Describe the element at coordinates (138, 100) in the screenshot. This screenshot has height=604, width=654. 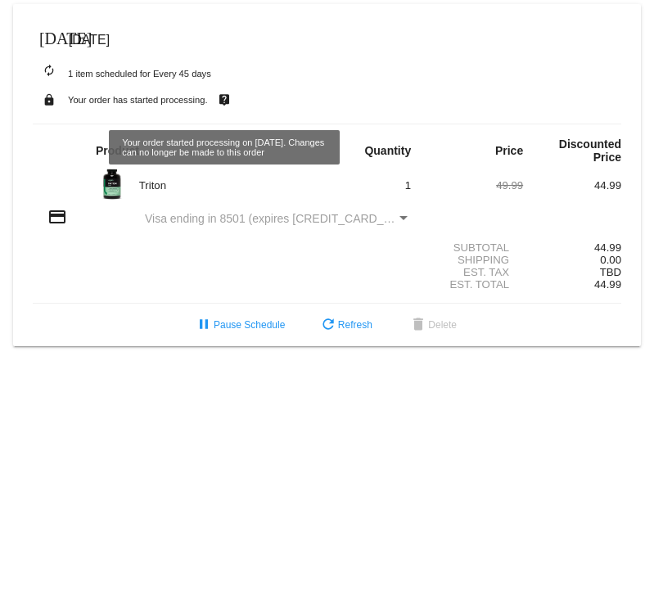
I see `small: Your order has started processing.` at that location.